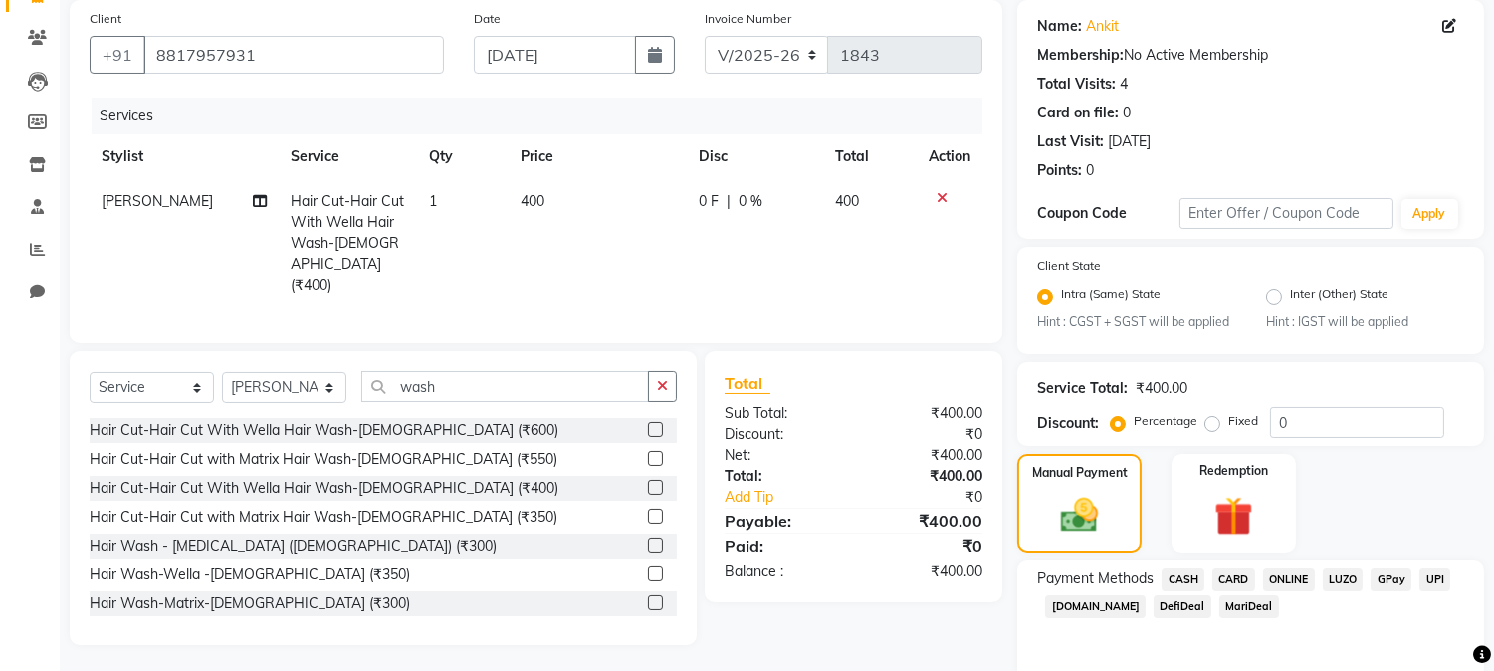  Describe the element at coordinates (1233, 516) in the screenshot. I see `img: _gift.svg` at that location.